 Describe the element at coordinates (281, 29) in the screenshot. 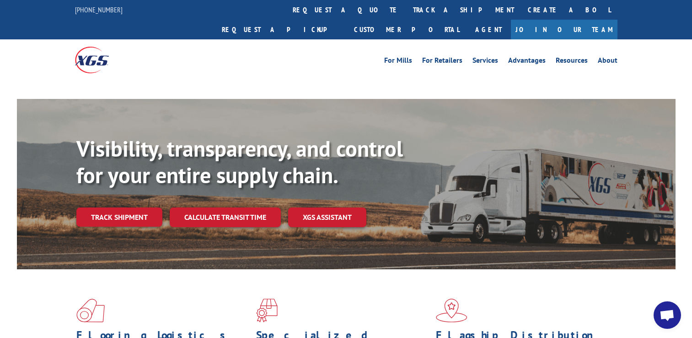

I see `a: Request a pickup` at that location.